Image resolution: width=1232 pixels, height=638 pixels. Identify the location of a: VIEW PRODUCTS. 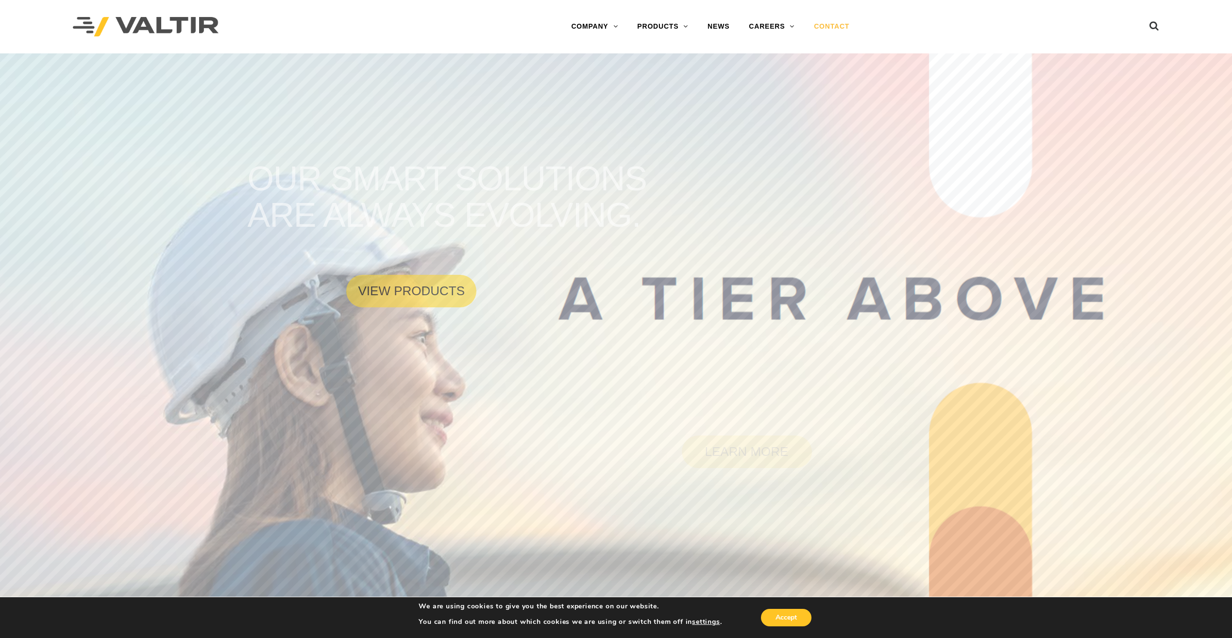
(411, 291).